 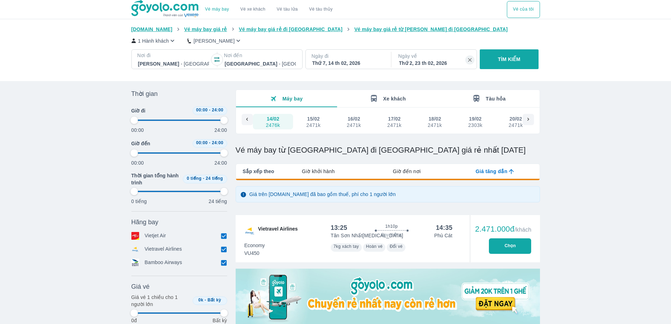 What do you see at coordinates (138, 111) in the screenshot?
I see `span: Giờ đi` at bounding box center [138, 111].